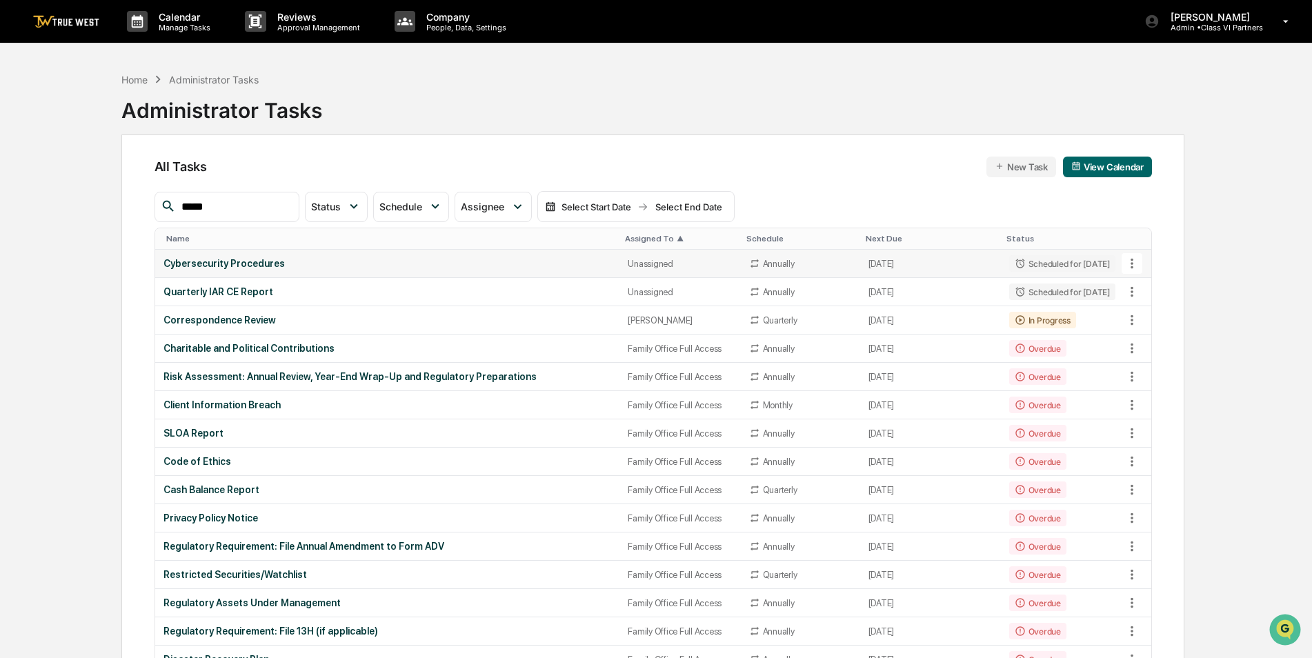  What do you see at coordinates (26, 118) in the screenshot?
I see `img: 1746055101610-c473b297-6a78-478c-a979-82029cc54cd1` at bounding box center [26, 118].